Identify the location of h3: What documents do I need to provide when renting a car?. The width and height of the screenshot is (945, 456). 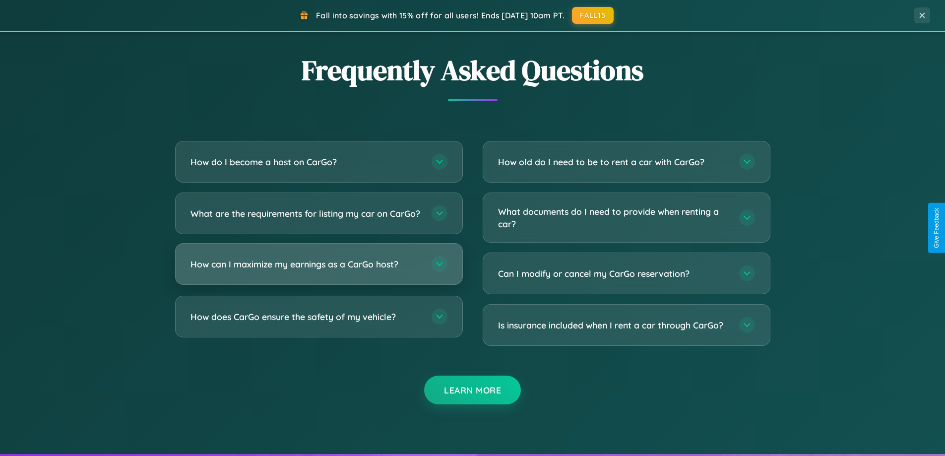
(614, 217).